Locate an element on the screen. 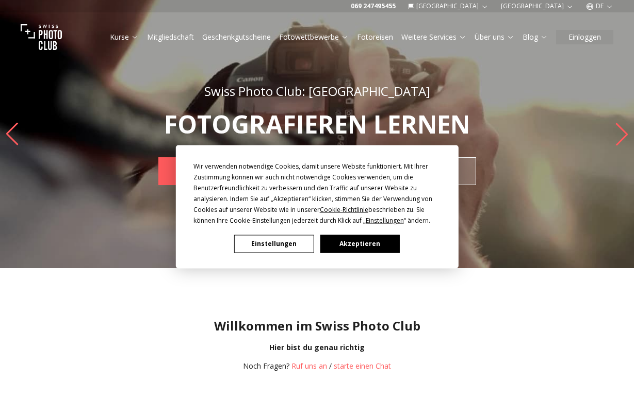 This screenshot has height=413, width=634. button: Akzeptieren is located at coordinates (360, 244).